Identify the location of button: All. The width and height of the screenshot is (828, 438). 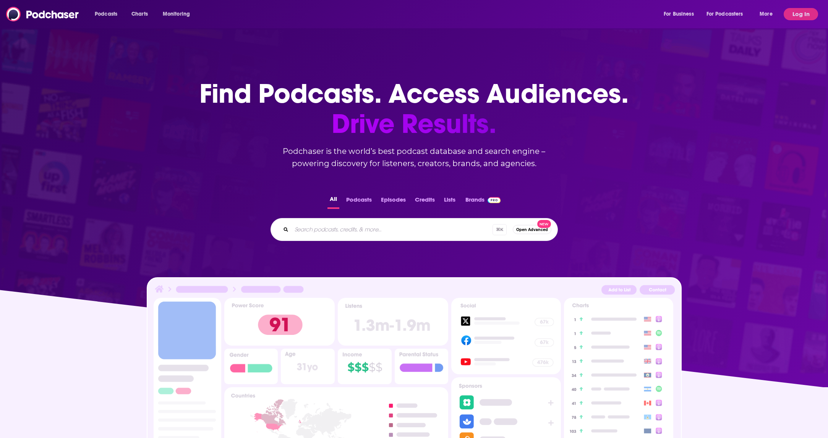
(333, 201).